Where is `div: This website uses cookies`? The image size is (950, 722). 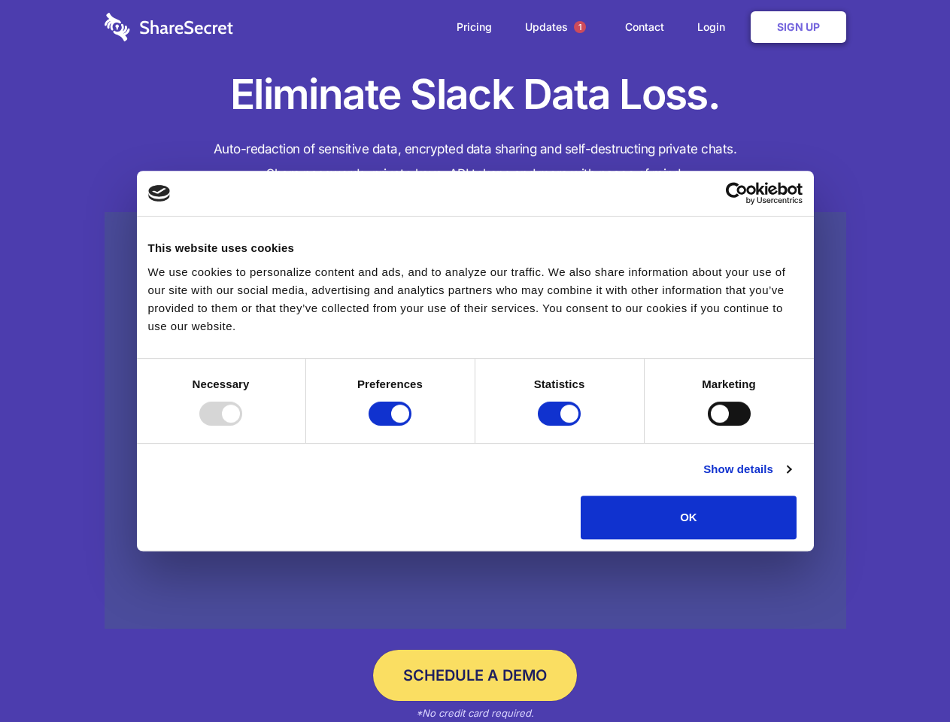 div: This website uses cookies is located at coordinates (476, 248).